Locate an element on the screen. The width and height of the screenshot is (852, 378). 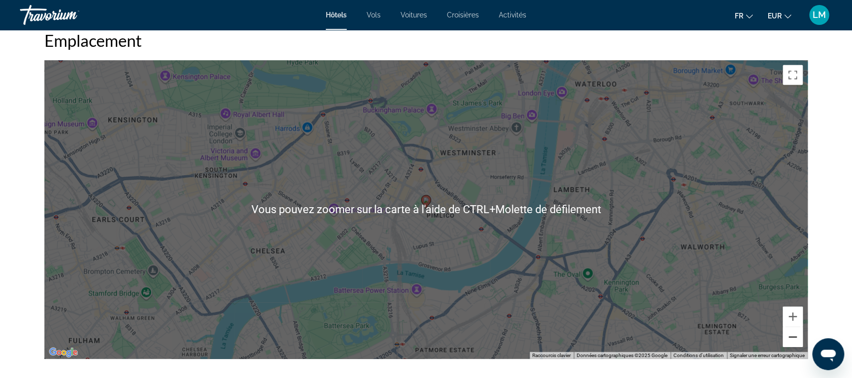
button: Zoom avant is located at coordinates (792, 317).